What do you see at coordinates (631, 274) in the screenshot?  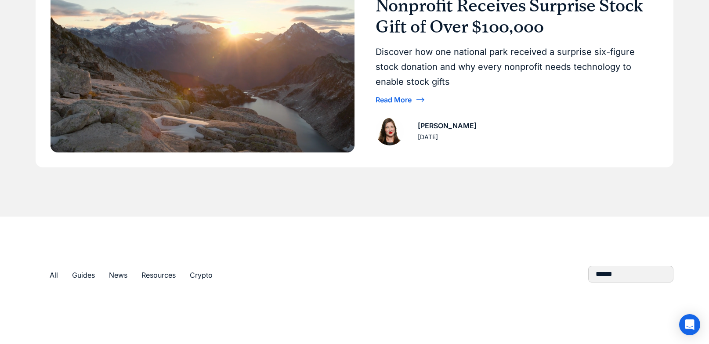 I see `form: Blog Search` at bounding box center [631, 274].